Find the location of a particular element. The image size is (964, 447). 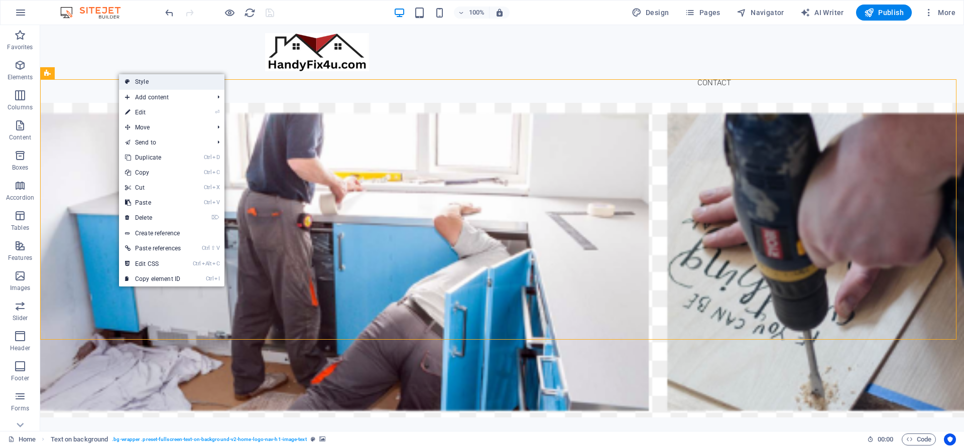

span: Add content is located at coordinates (164, 97).